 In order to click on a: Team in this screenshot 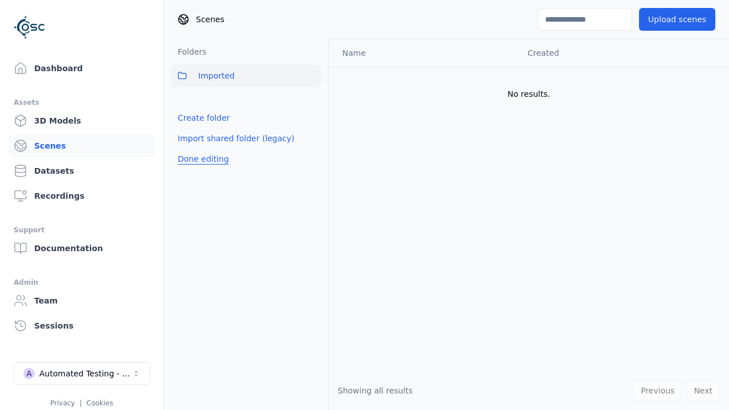, I will do `click(81, 301)`.